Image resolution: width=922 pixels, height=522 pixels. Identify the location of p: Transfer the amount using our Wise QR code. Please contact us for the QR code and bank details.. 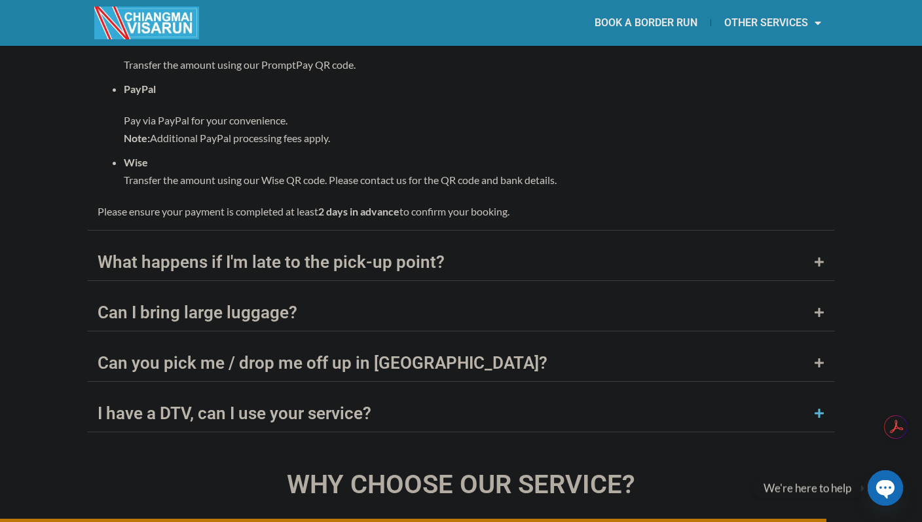
(474, 179).